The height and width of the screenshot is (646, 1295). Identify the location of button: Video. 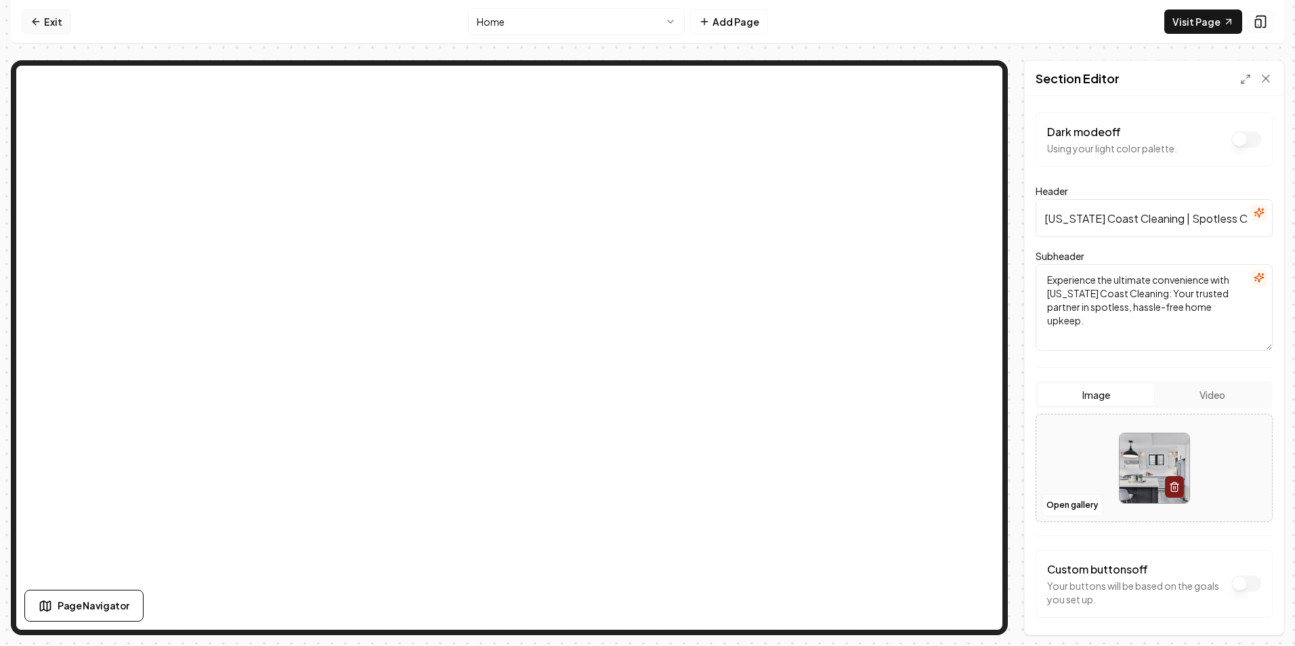
(1212, 395).